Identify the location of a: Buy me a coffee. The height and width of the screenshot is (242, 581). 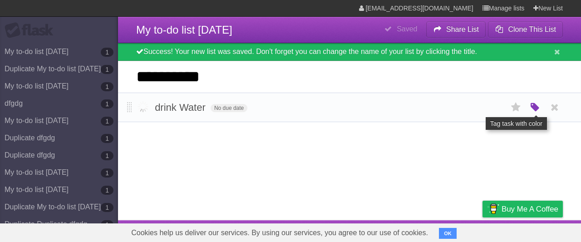
(523, 209).